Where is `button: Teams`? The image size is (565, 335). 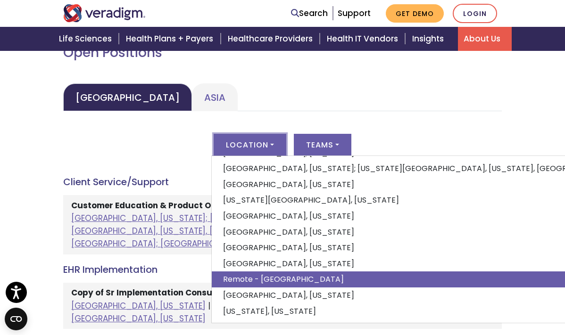 button: Teams is located at coordinates (323, 145).